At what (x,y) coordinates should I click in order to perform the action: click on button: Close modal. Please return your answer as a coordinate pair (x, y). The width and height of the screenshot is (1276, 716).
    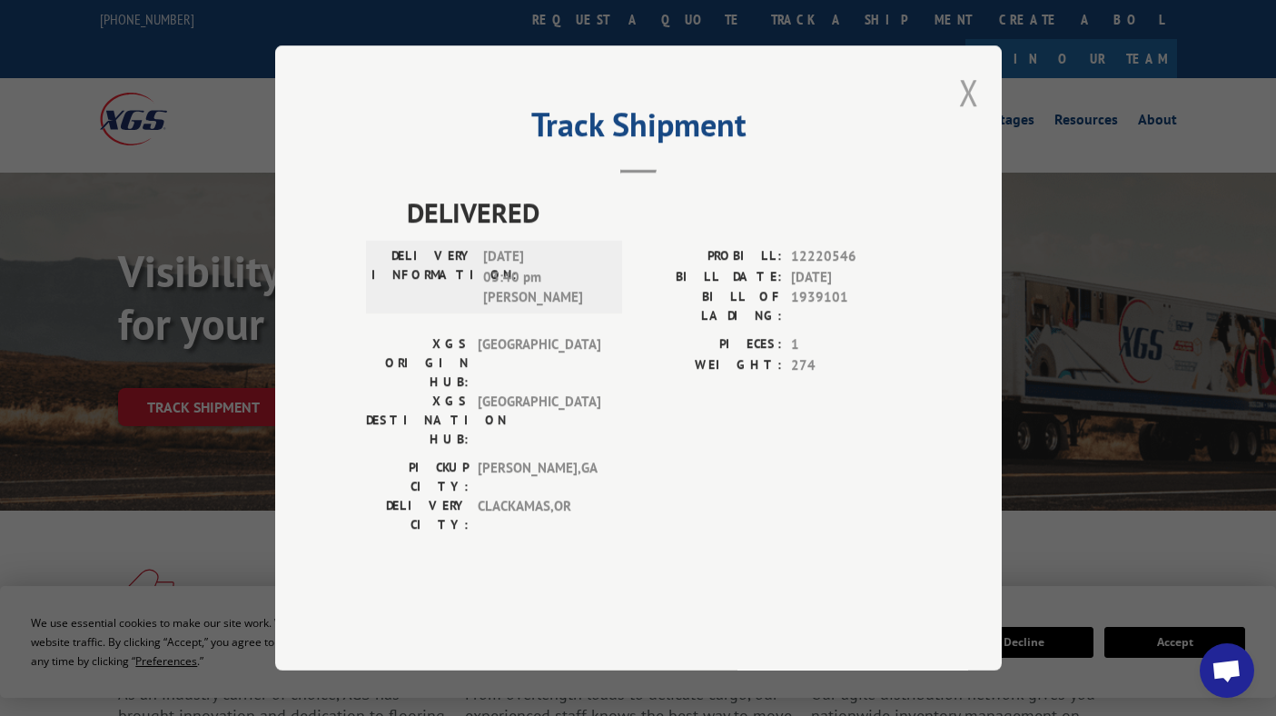
    Looking at the image, I should click on (969, 92).